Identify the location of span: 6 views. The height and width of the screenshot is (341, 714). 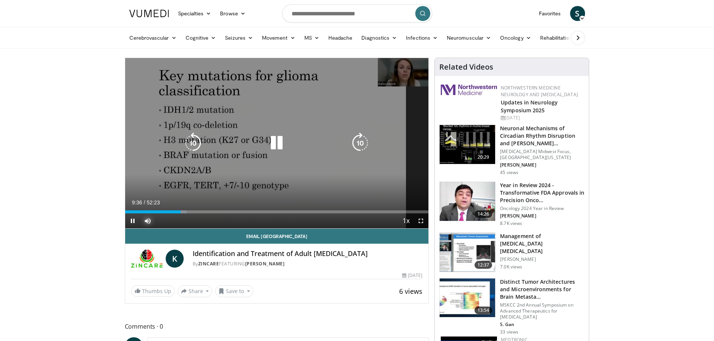
(411, 291).